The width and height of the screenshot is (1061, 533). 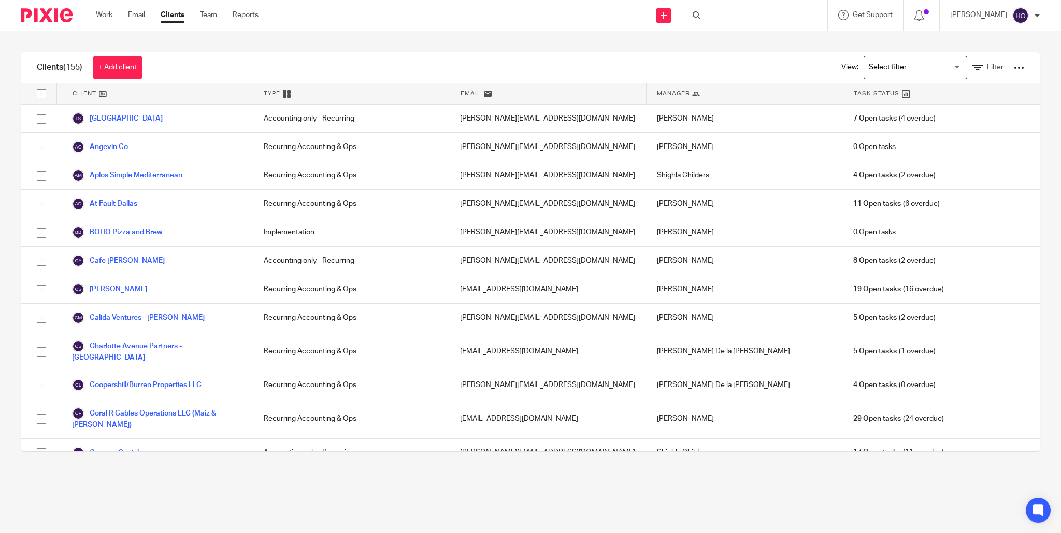 I want to click on span: 19 Open tasks, so click(x=877, y=289).